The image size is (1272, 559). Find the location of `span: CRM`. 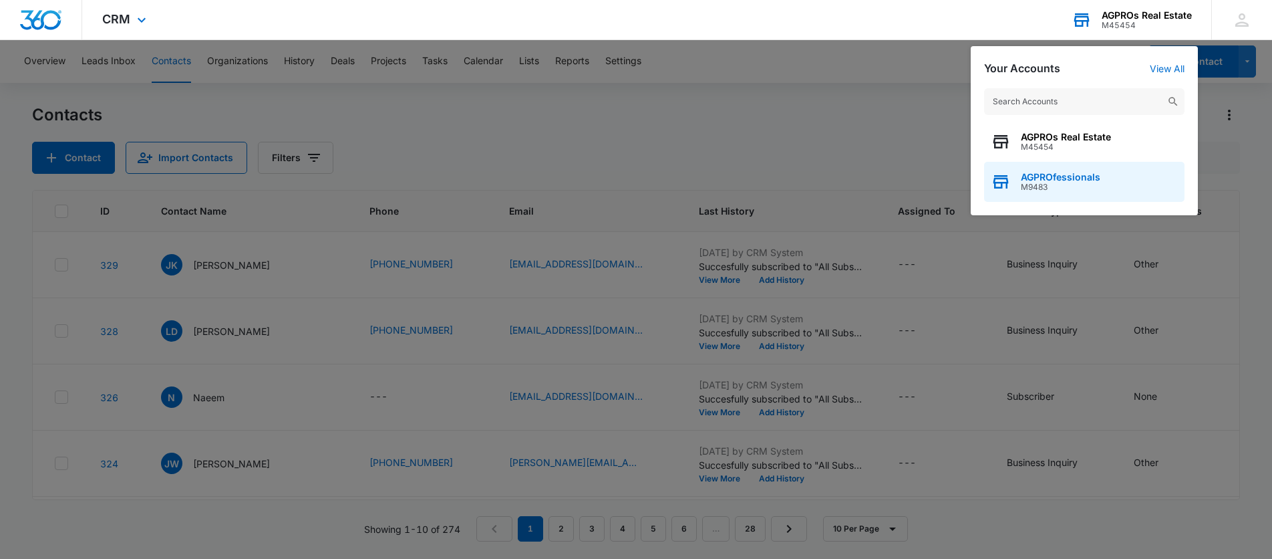

span: CRM is located at coordinates (116, 19).